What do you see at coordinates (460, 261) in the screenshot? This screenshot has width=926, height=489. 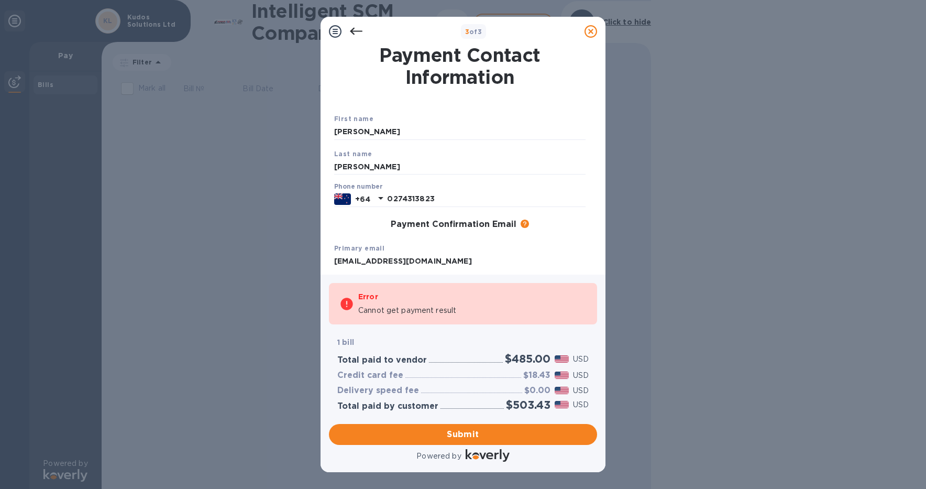 I see `input: Enter your primary name` at bounding box center [460, 261].